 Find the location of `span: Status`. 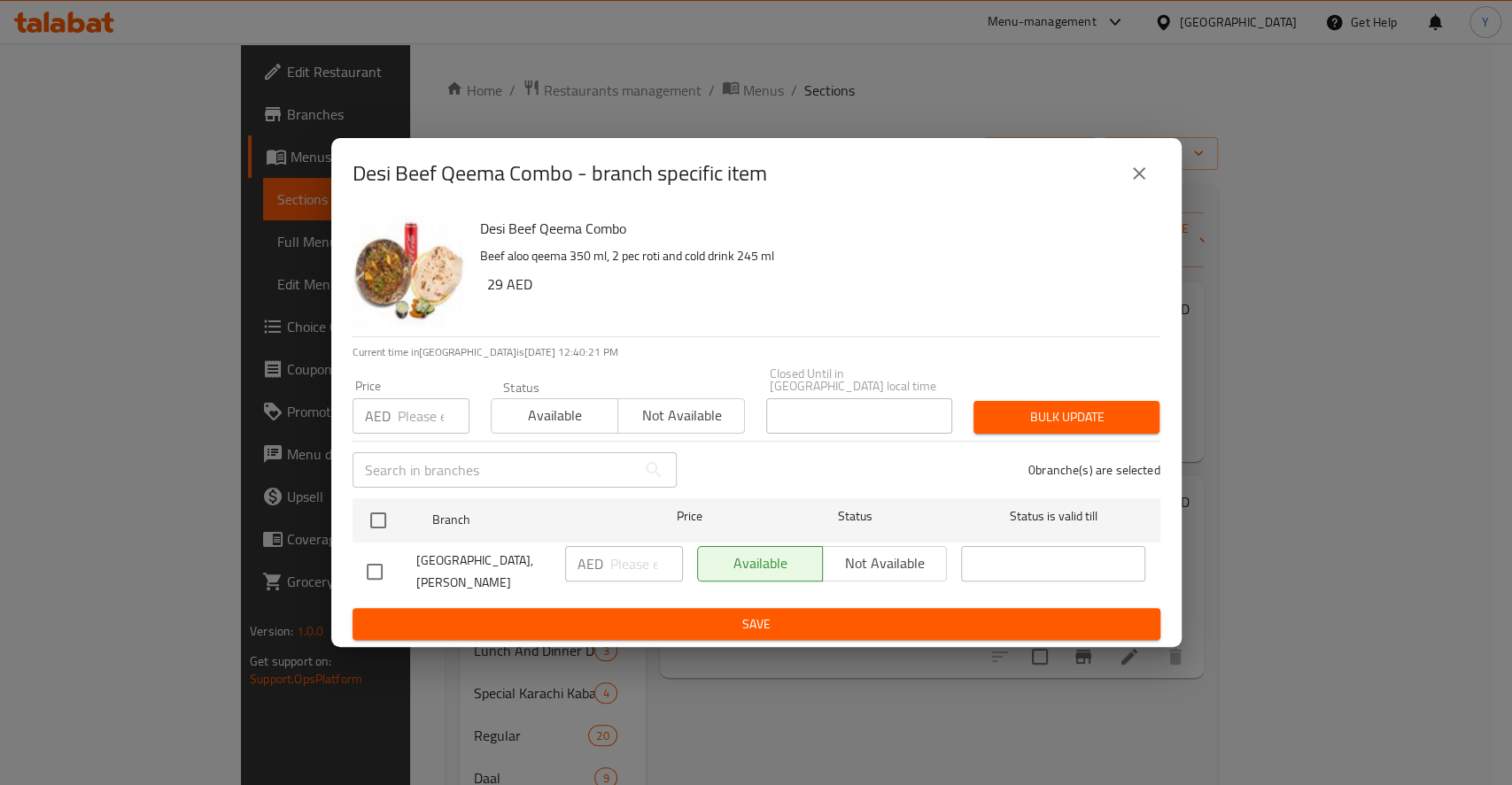

span: Status is located at coordinates (855, 516).